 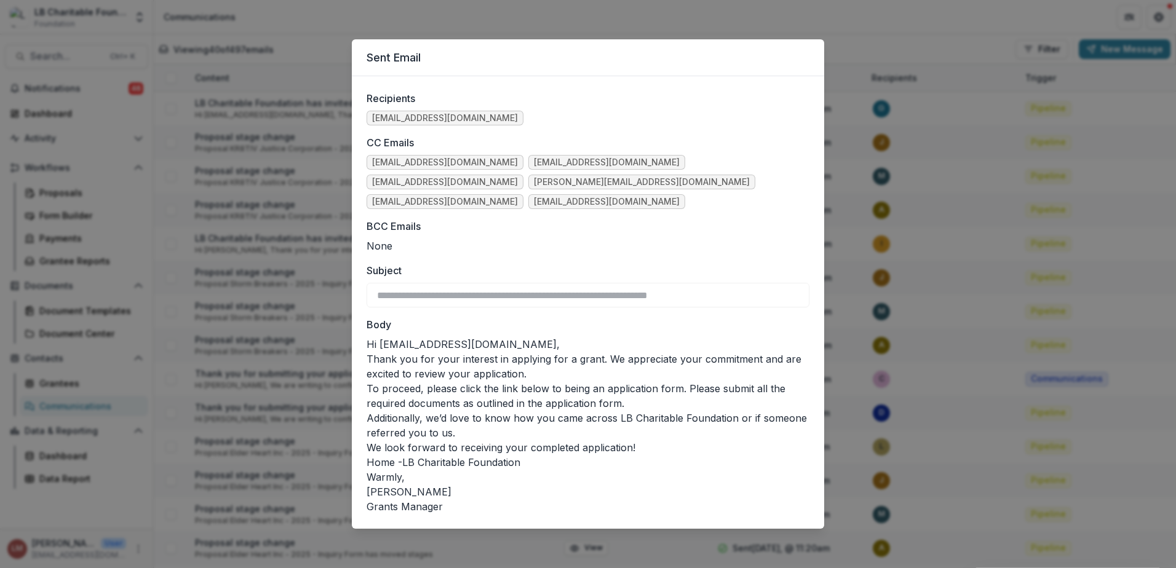 What do you see at coordinates (588, 367) in the screenshot?
I see `p: Thank you for your interest in applying for a grant. We appreciate your commitment and are excite...` at bounding box center [588, 367].